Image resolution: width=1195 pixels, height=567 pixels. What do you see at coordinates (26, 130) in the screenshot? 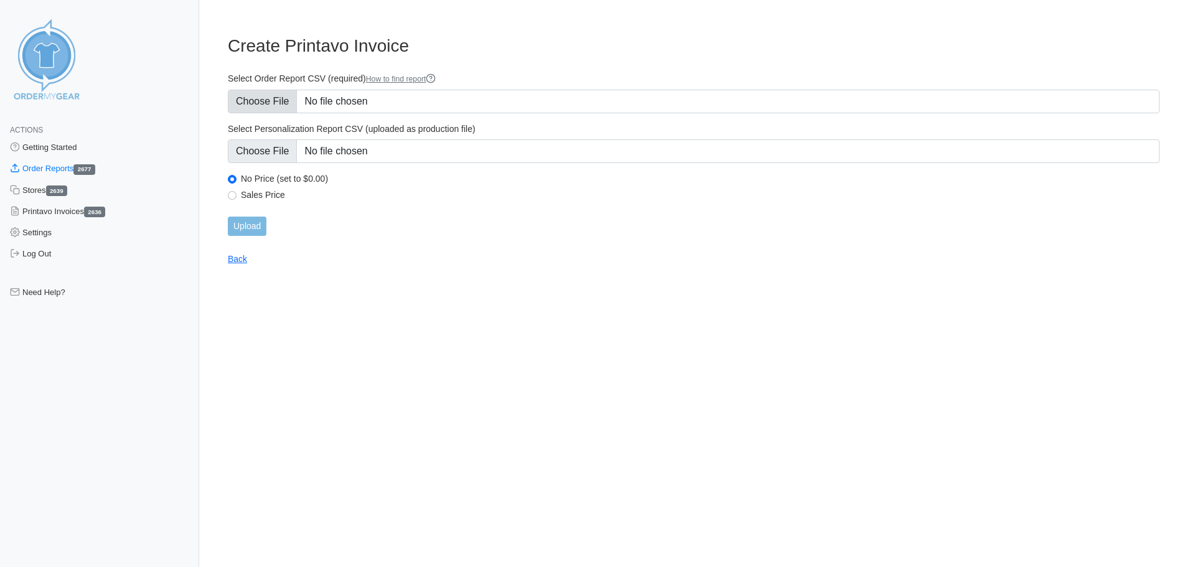
I see `span: Actions` at bounding box center [26, 130].